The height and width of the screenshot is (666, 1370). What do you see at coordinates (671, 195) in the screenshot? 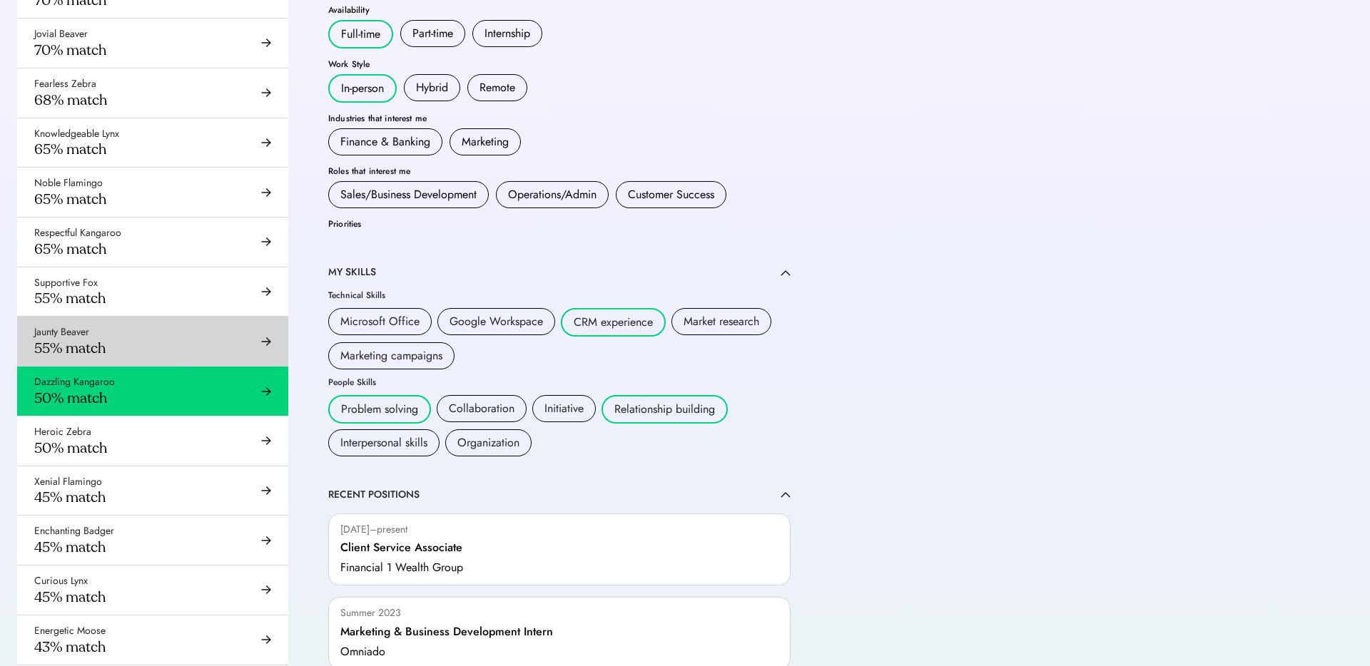
I see `div: Customer Success` at bounding box center [671, 195].